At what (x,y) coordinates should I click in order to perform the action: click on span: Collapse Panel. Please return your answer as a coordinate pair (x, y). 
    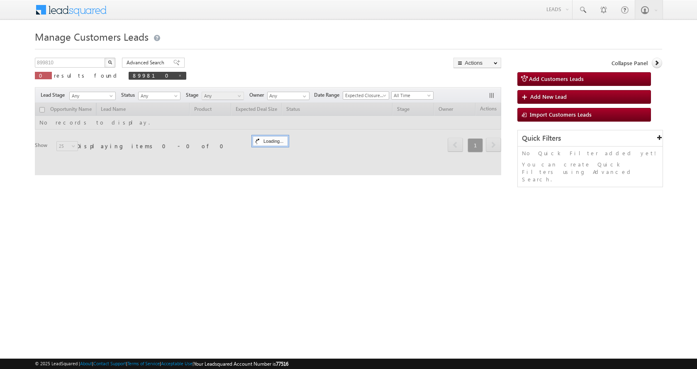
    Looking at the image, I should click on (629, 63).